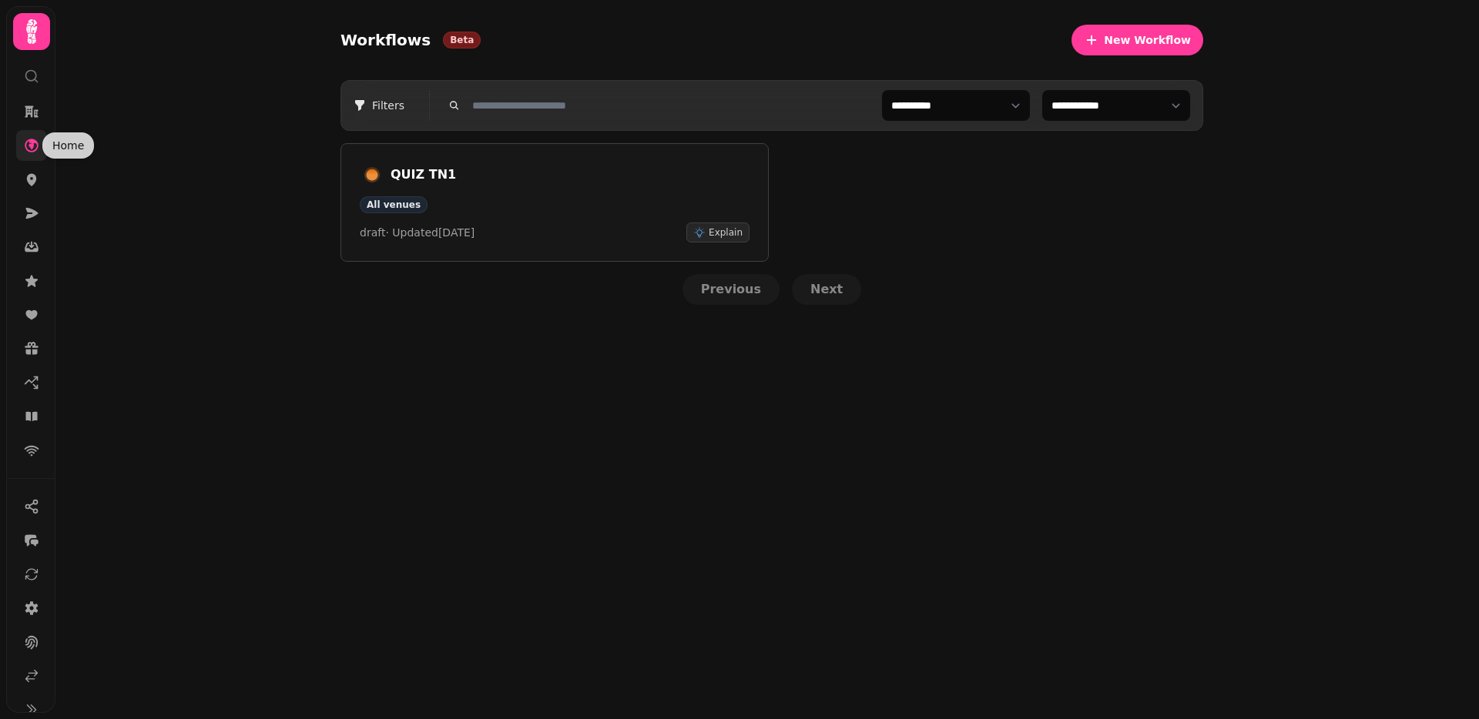 The height and width of the screenshot is (719, 1479). I want to click on div: All venues, so click(394, 205).